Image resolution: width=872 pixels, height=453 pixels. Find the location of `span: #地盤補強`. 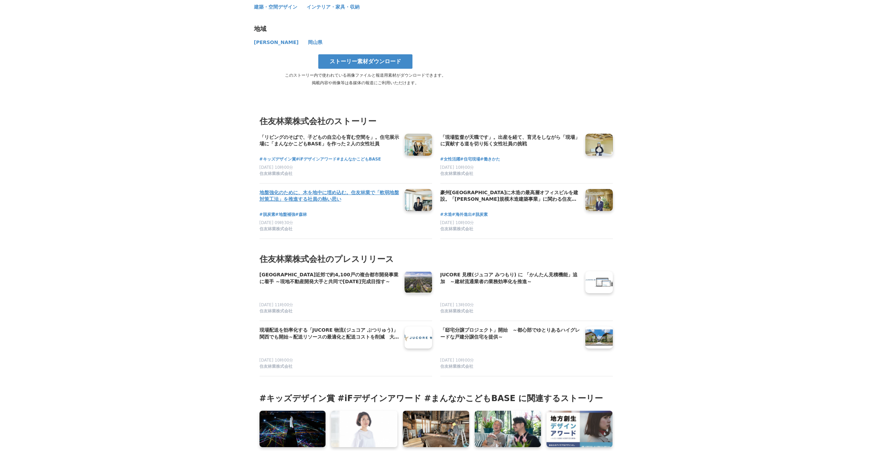

span: #地盤補強 is located at coordinates (285, 214).